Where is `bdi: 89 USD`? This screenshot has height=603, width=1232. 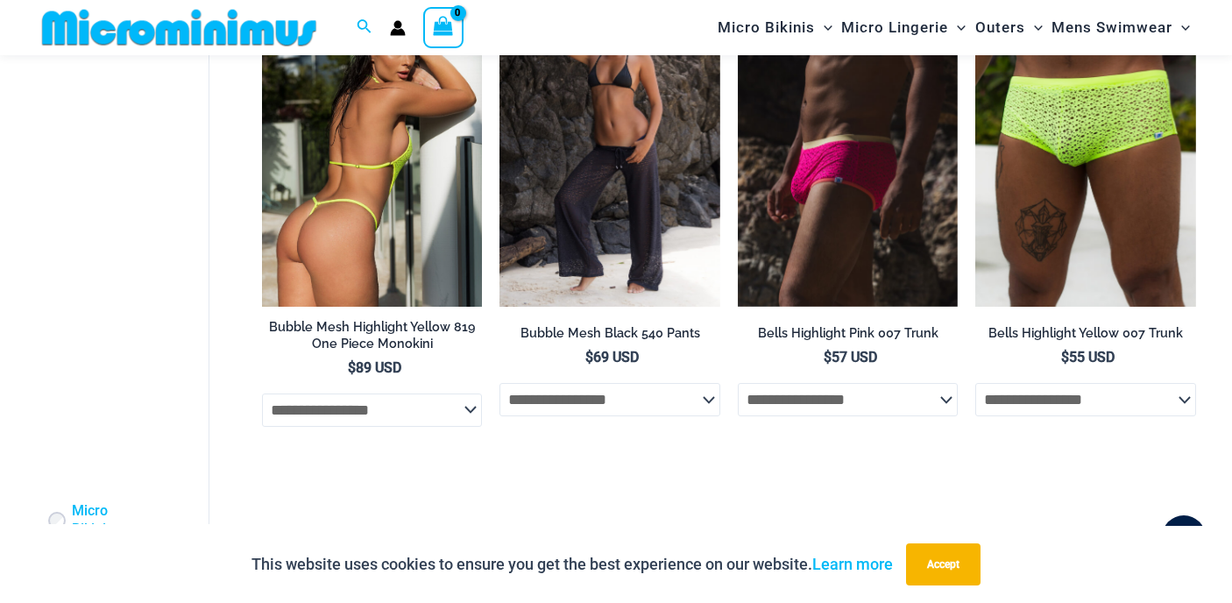
bdi: 89 USD is located at coordinates (374, 367).